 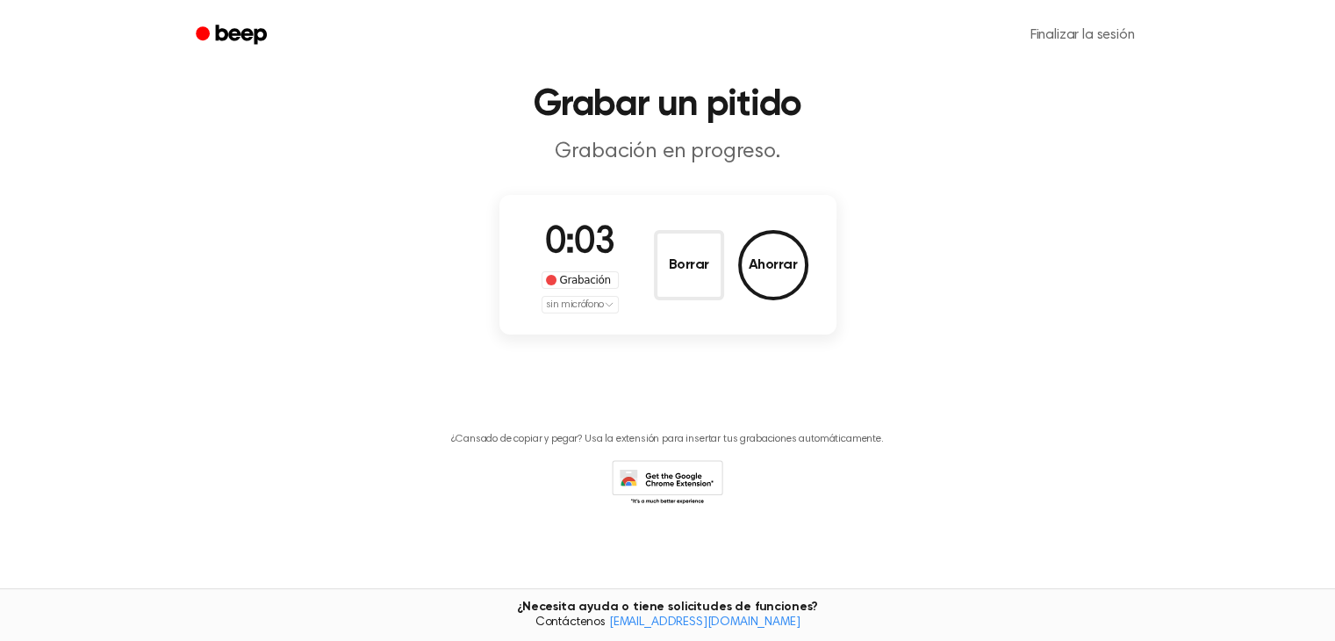 I want to click on font: Grabación en progreso., so click(x=667, y=152).